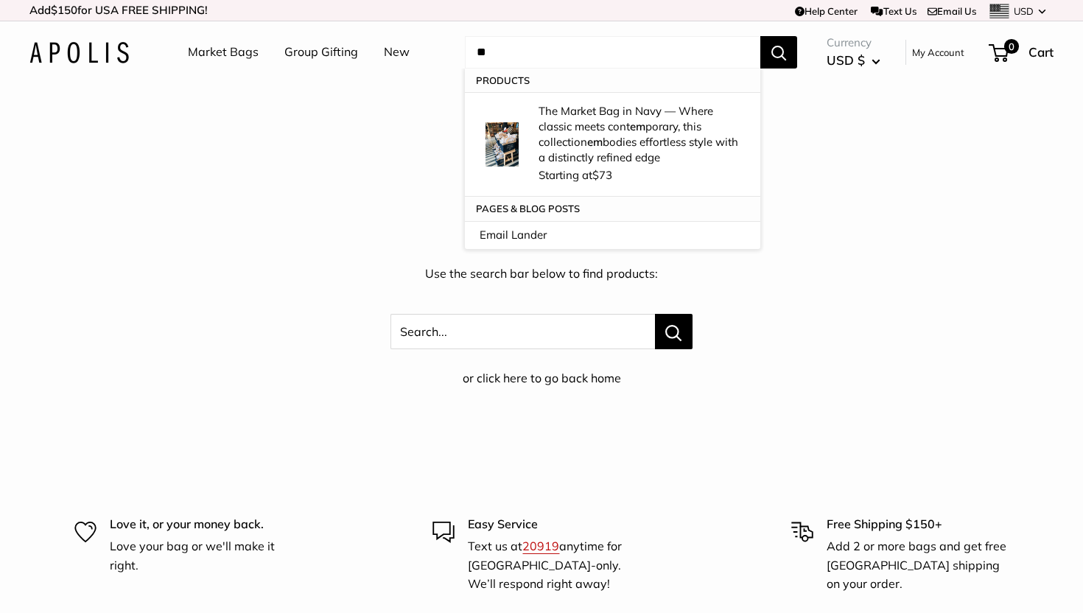  I want to click on p: Use the search bar below to find products:, so click(542, 274).